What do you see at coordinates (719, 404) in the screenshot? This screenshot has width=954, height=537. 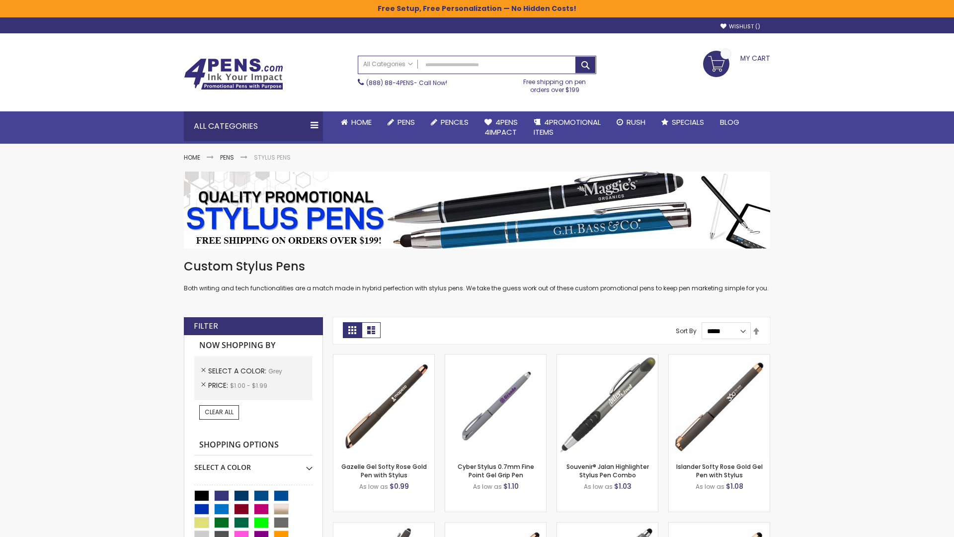 I see `img: Islander Softy Rose Gold Gel Pen with Stylus-Grey` at bounding box center [719, 404].